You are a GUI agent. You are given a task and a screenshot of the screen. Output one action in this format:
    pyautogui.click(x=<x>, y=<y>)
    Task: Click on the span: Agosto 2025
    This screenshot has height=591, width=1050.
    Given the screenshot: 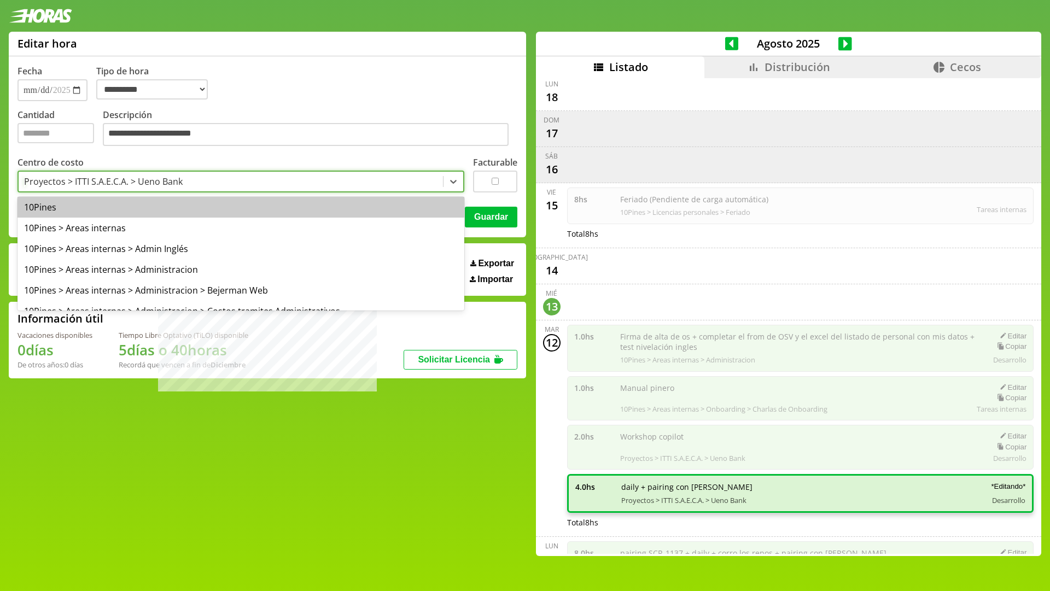 What is the action you would take?
    pyautogui.click(x=788, y=43)
    